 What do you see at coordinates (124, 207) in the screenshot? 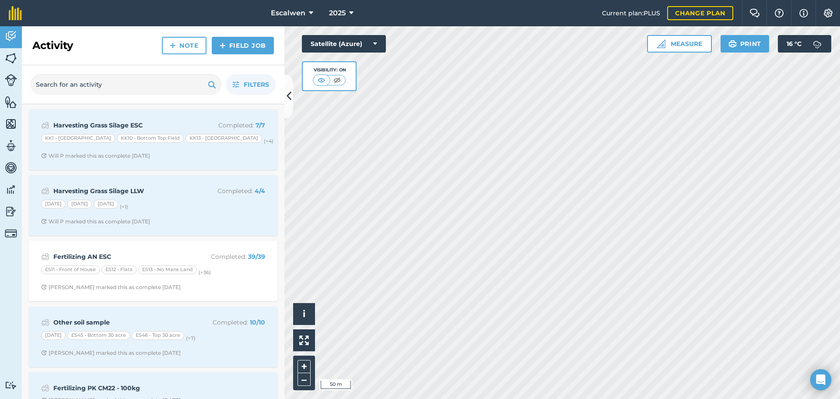
I see `small: (+ 1 )` at bounding box center [124, 207].